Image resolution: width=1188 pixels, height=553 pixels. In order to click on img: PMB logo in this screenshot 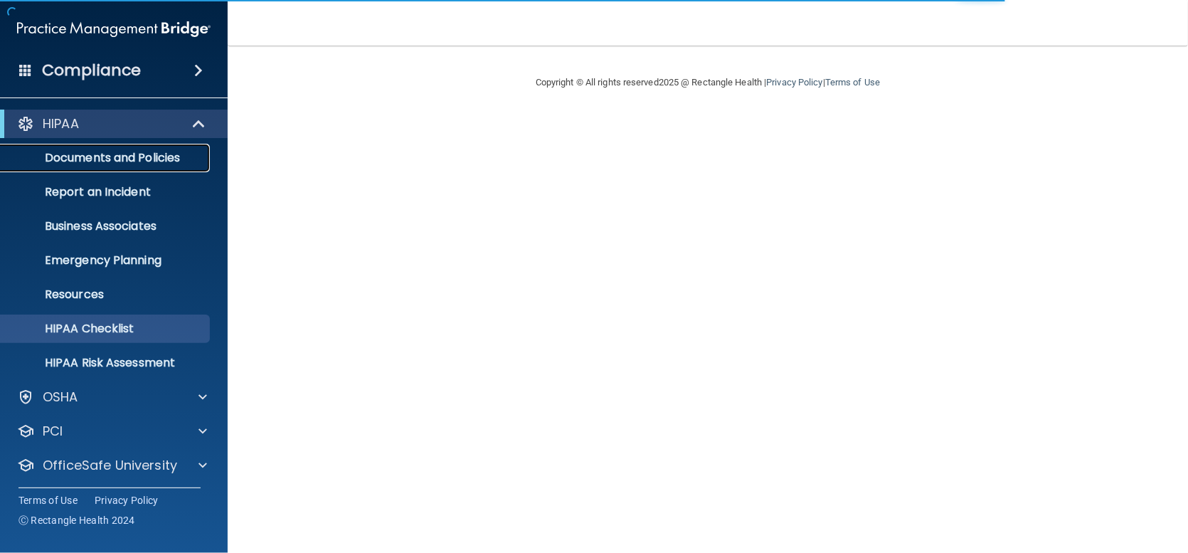, I will do `click(114, 29)`.